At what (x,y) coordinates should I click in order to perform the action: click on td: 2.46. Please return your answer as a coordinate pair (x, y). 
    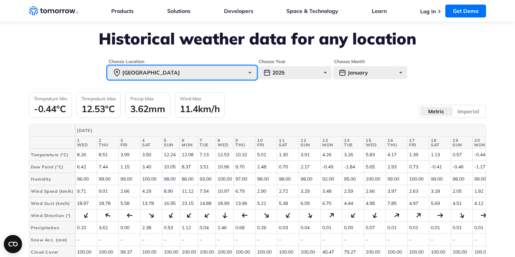
    Looking at the image, I should click on (224, 228).